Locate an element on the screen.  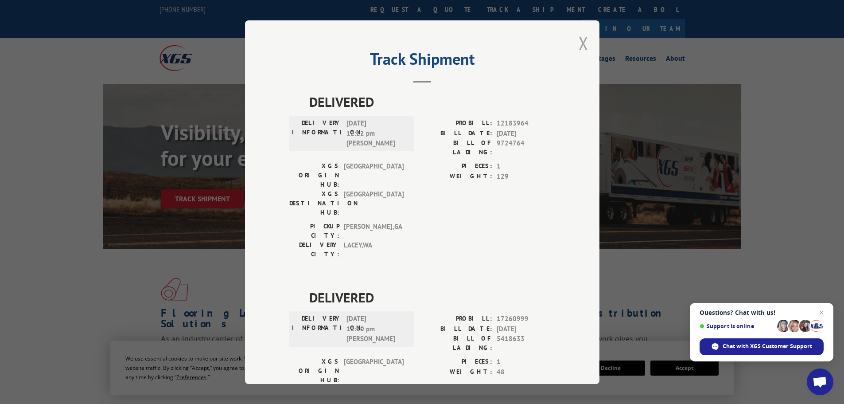
label: XGS DESTINATION HUB: is located at coordinates (314, 203).